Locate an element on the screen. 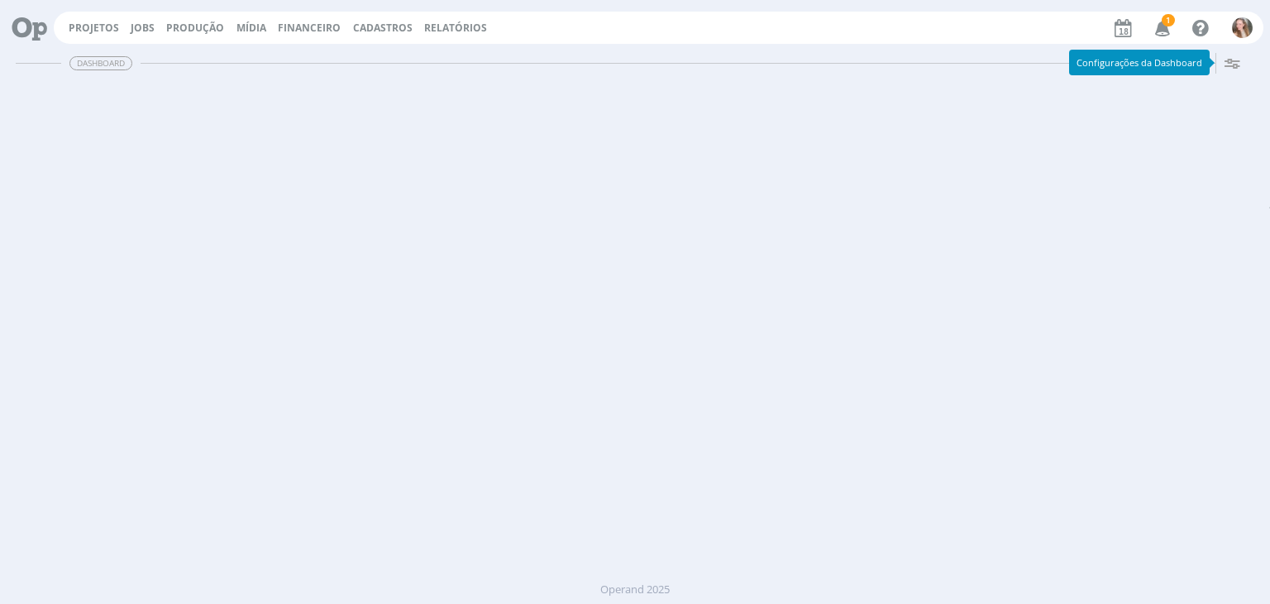 The height and width of the screenshot is (604, 1270). div: Configurações da Dashboard is located at coordinates (1140, 62).